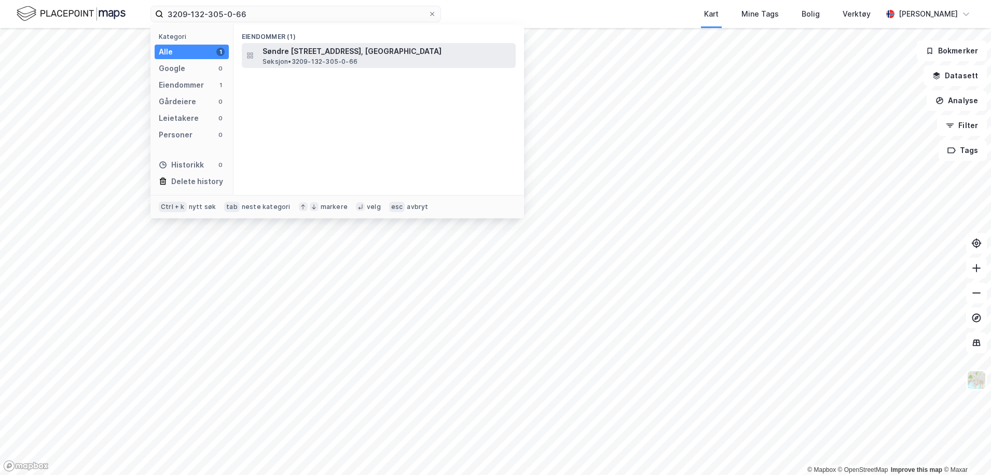 Image resolution: width=991 pixels, height=475 pixels. Describe the element at coordinates (232, 207) in the screenshot. I see `div: tab` at that location.